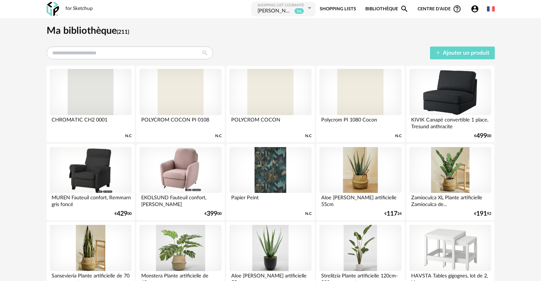 This screenshot has width=541, height=281. What do you see at coordinates (53, 9) in the screenshot?
I see `img: OXP` at bounding box center [53, 9].